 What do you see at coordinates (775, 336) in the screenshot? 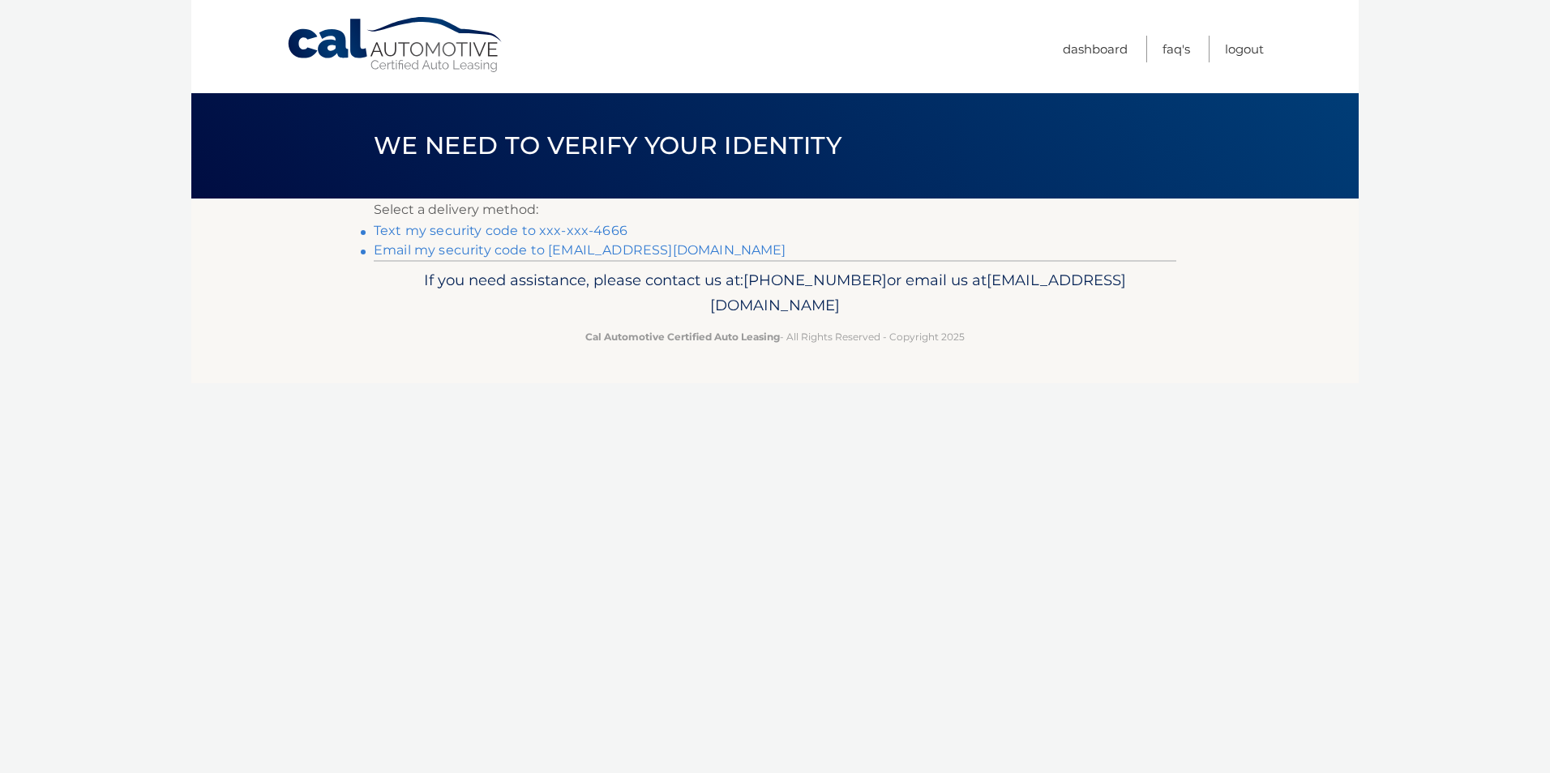
I see `p: - All Rights Reserved - Copyright 2025` at bounding box center [775, 336].